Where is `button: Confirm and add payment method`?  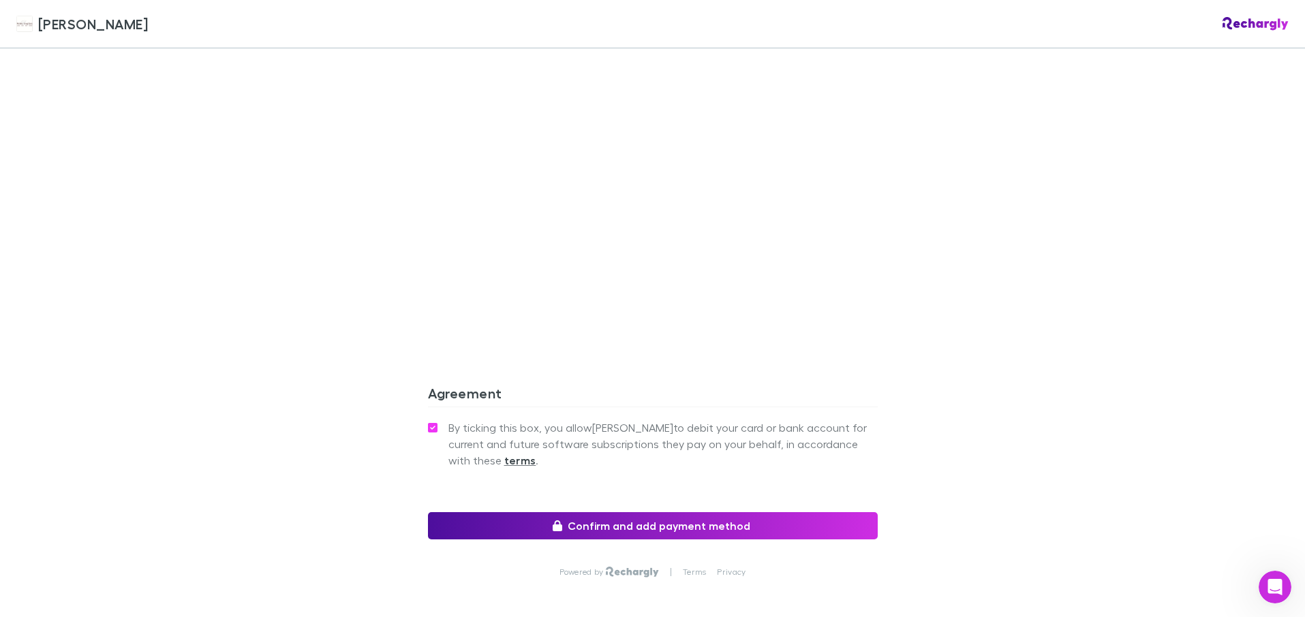
button: Confirm and add payment method is located at coordinates (653, 526).